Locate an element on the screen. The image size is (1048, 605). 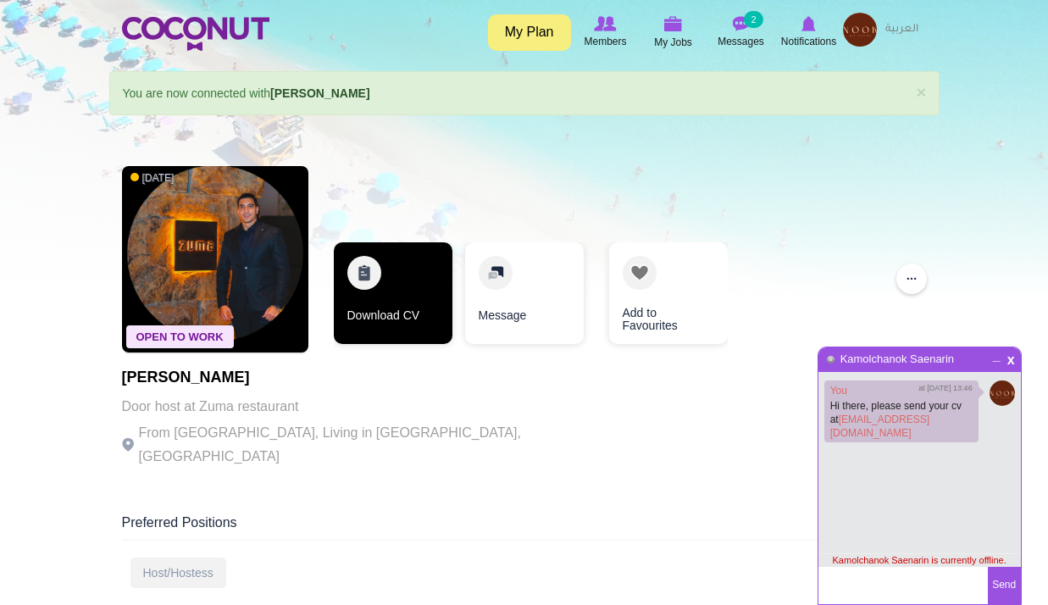
div: 2 / 3 is located at coordinates (524, 297).